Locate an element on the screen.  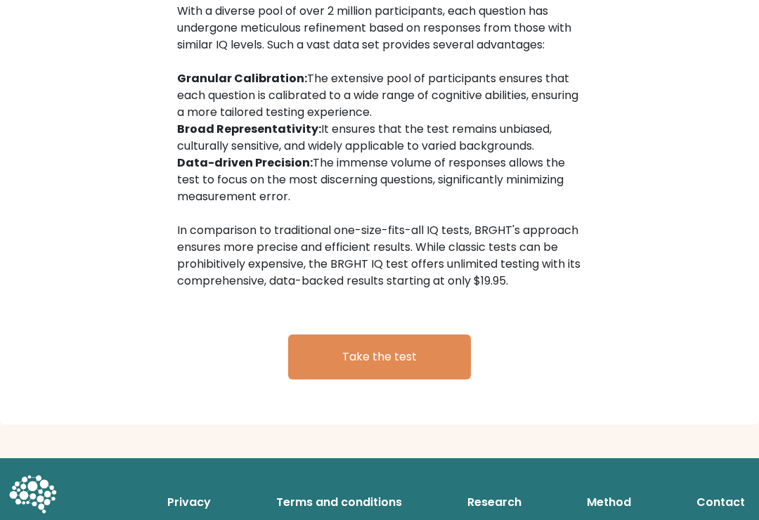
a: Method is located at coordinates (609, 503).